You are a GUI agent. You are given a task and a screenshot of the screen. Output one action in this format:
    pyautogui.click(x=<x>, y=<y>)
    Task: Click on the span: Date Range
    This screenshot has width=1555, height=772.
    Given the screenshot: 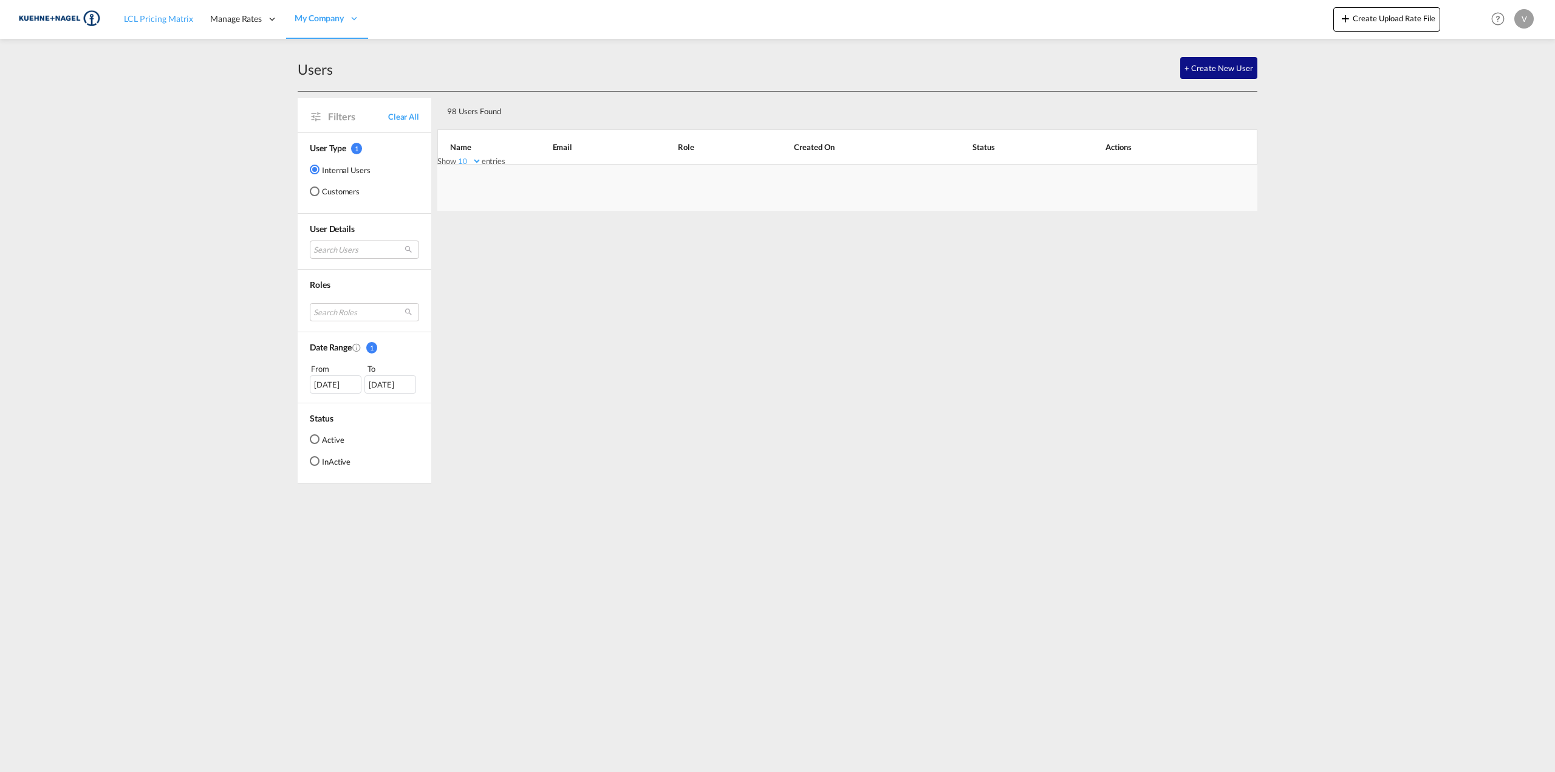 What is the action you would take?
    pyautogui.click(x=330, y=347)
    